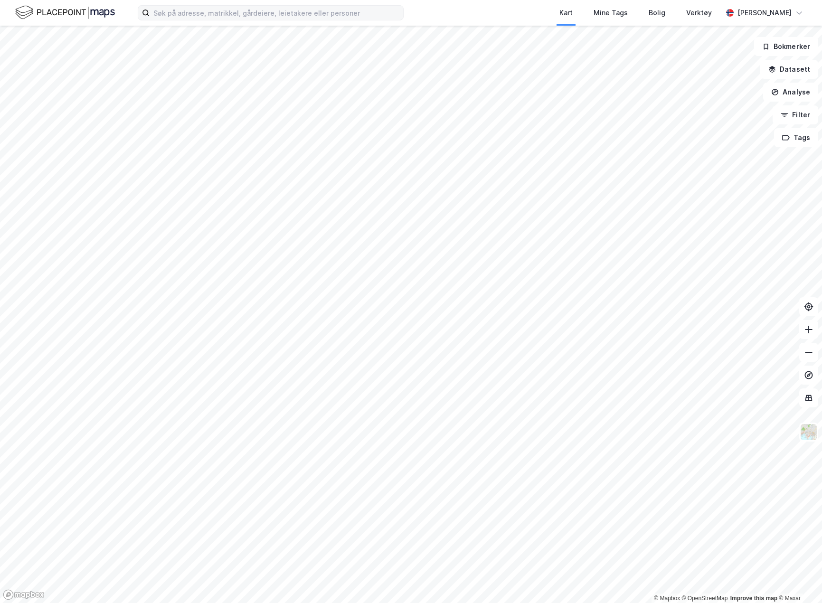  What do you see at coordinates (566, 13) in the screenshot?
I see `div: Kart` at bounding box center [566, 13].